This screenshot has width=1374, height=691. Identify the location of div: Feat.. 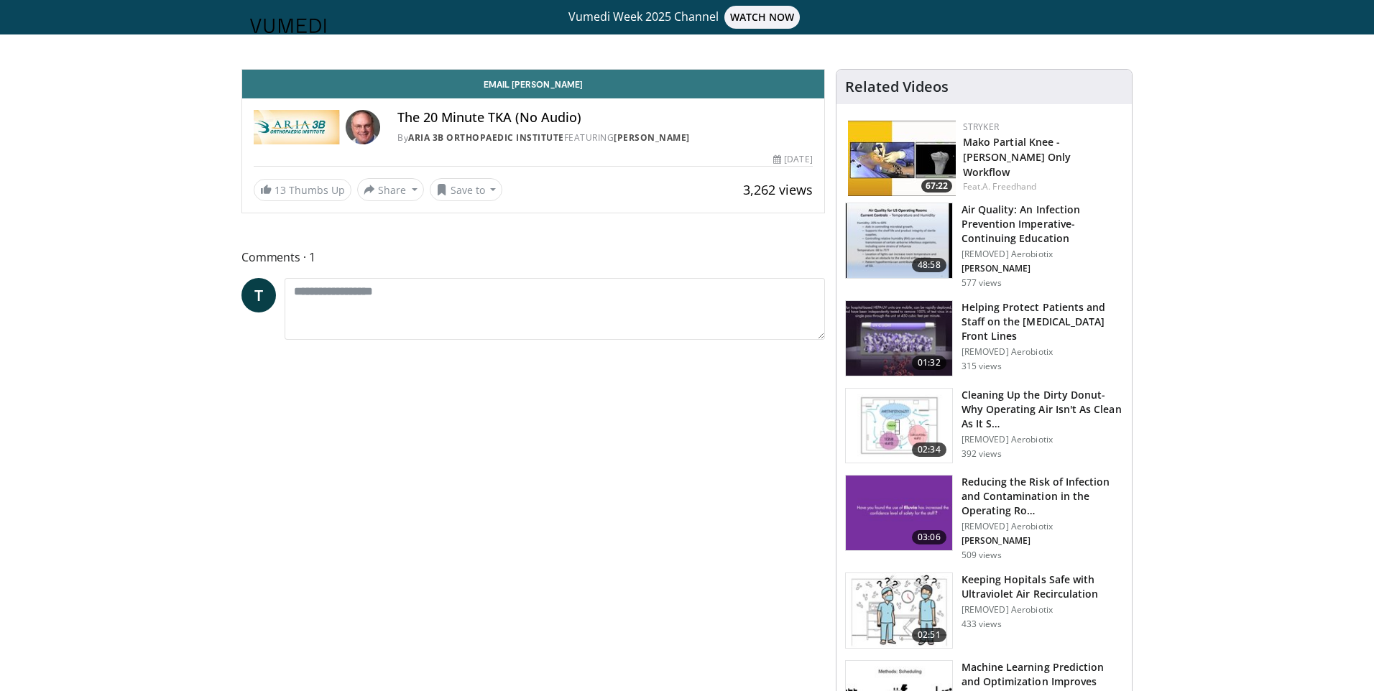
(1041, 187).